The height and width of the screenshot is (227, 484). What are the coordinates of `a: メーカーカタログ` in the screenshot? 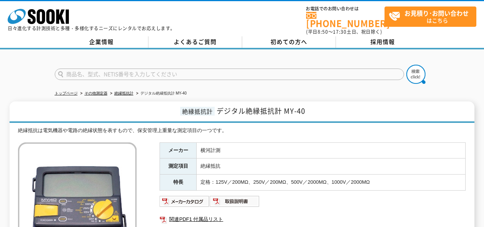 It's located at (185, 203).